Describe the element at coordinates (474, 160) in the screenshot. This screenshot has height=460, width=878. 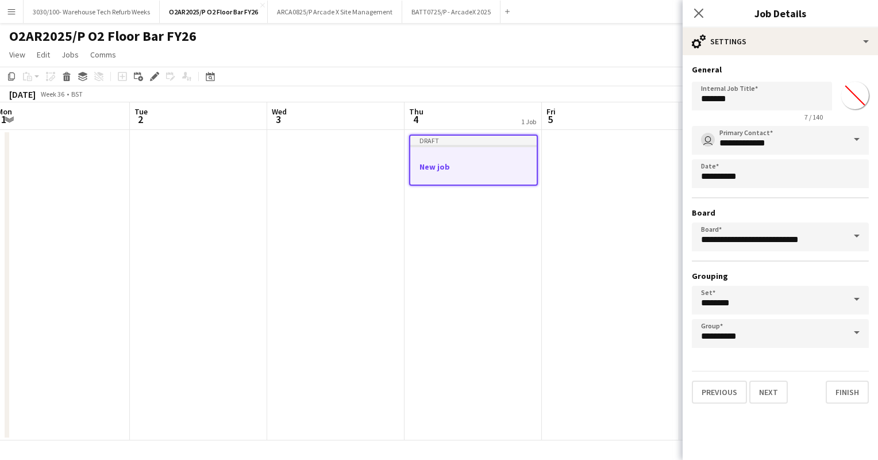
I see `app-job-card: DraftNew job` at that location.